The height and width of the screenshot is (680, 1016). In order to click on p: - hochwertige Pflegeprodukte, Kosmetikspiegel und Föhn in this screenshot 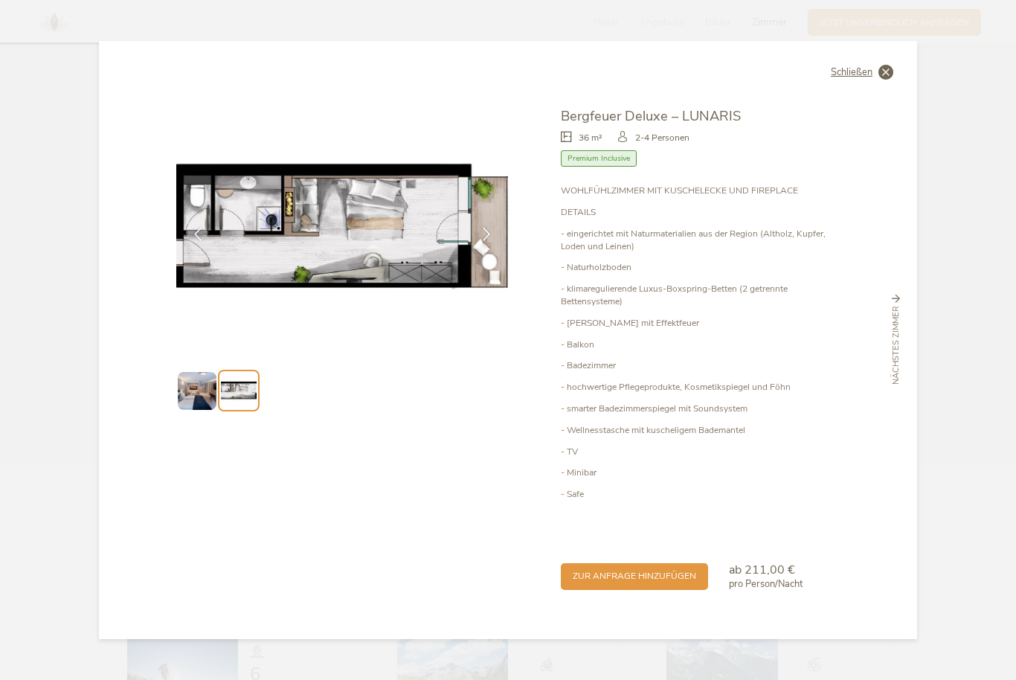, I will do `click(700, 387)`.